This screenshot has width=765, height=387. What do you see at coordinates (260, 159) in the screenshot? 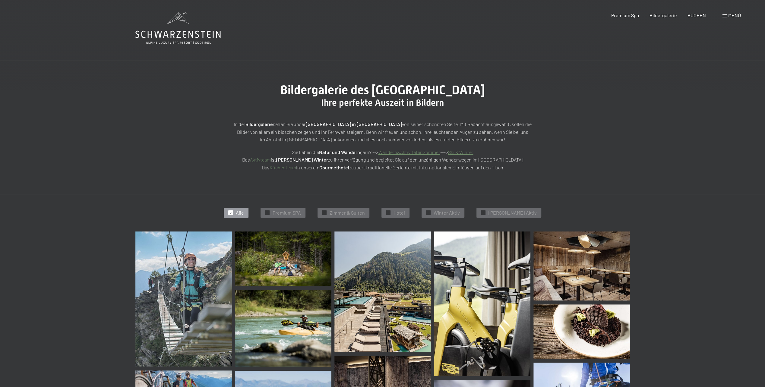
I see `a: Aktivteam` at bounding box center [260, 159].